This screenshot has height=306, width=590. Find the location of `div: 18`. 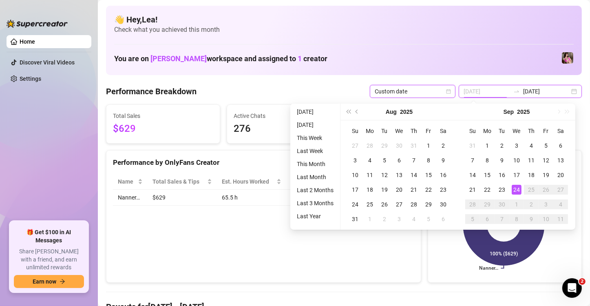

div: 18 is located at coordinates (531, 175).